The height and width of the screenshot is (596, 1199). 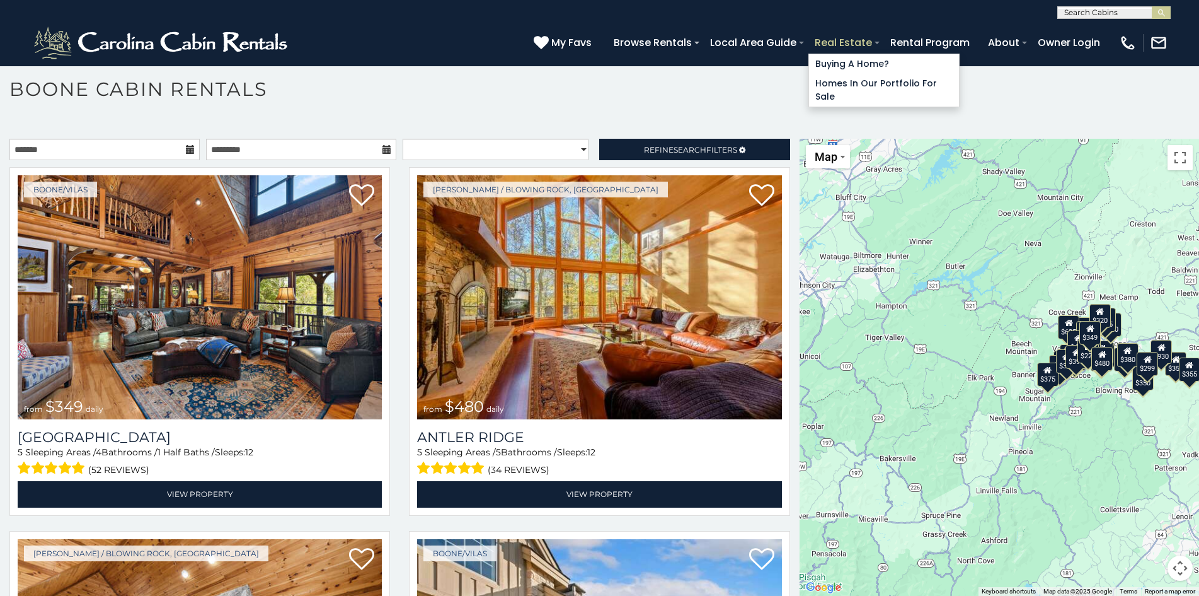 What do you see at coordinates (564, 43) in the screenshot?
I see `a: My Favs` at bounding box center [564, 43].